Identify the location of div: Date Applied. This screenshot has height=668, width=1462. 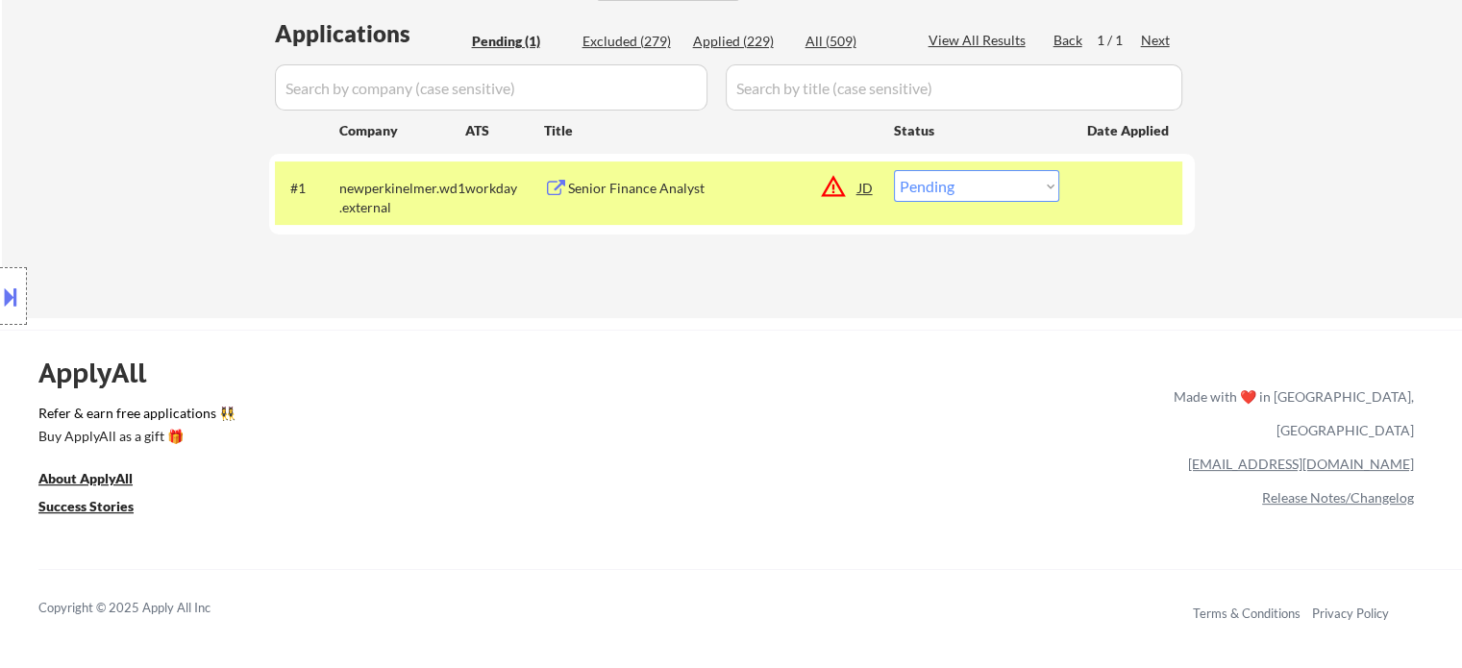
(1130, 131).